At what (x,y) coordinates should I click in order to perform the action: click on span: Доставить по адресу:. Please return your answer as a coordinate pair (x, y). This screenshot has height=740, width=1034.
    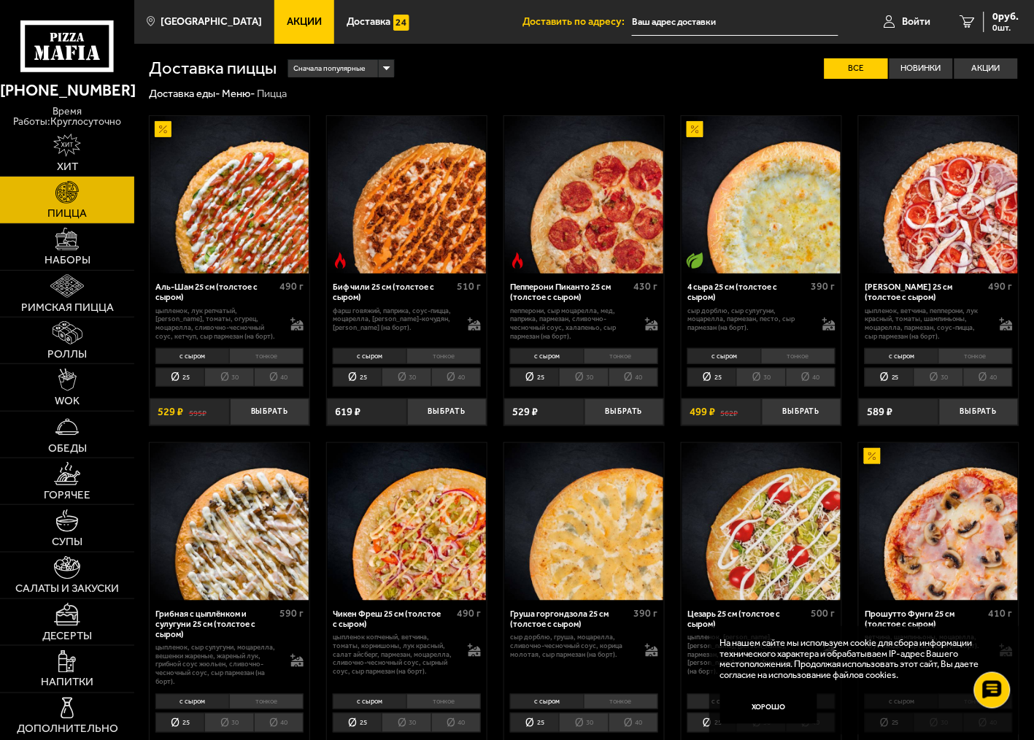
    Looking at the image, I should click on (577, 22).